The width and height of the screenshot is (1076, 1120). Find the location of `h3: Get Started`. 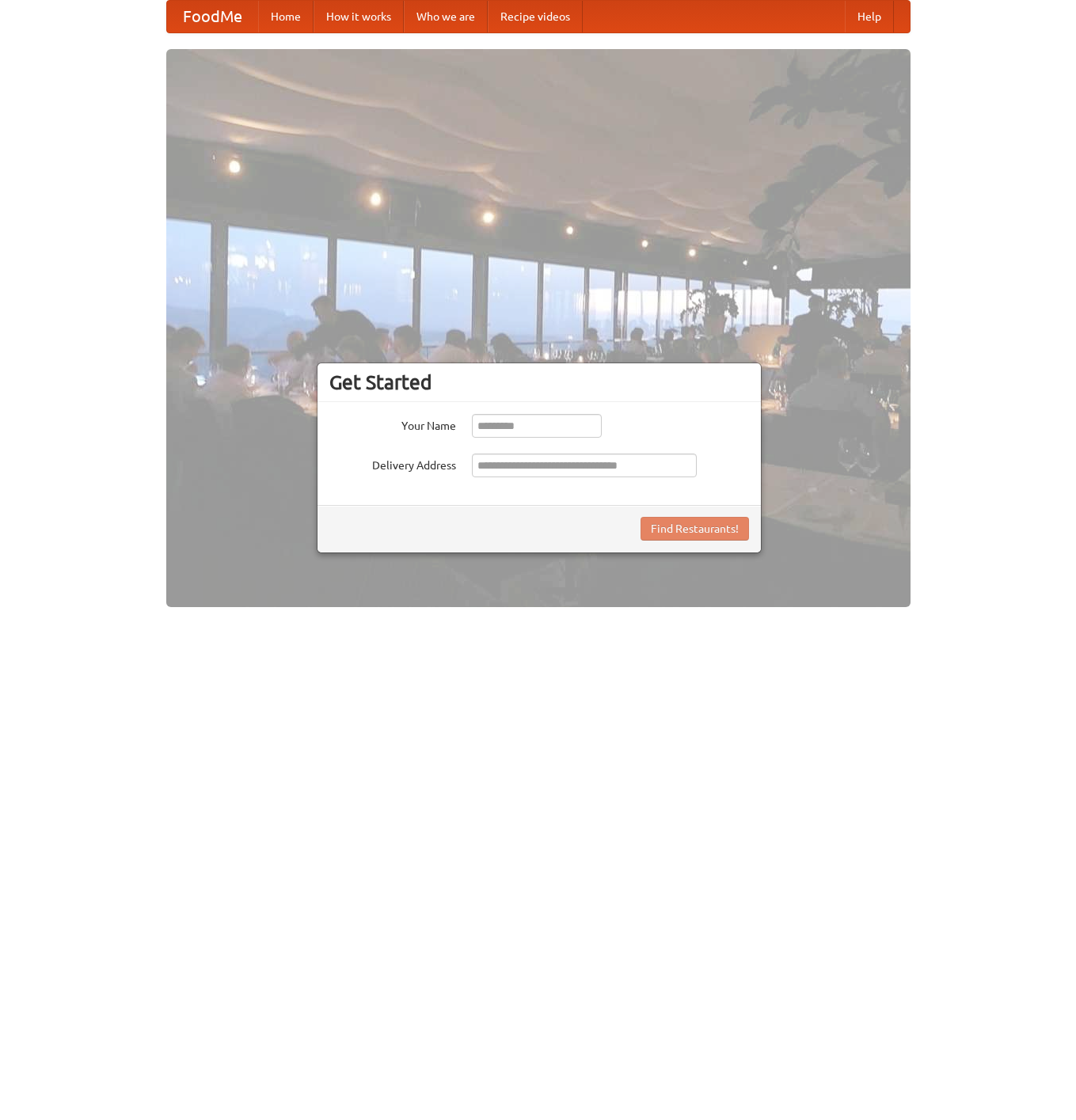

h3: Get Started is located at coordinates (539, 382).